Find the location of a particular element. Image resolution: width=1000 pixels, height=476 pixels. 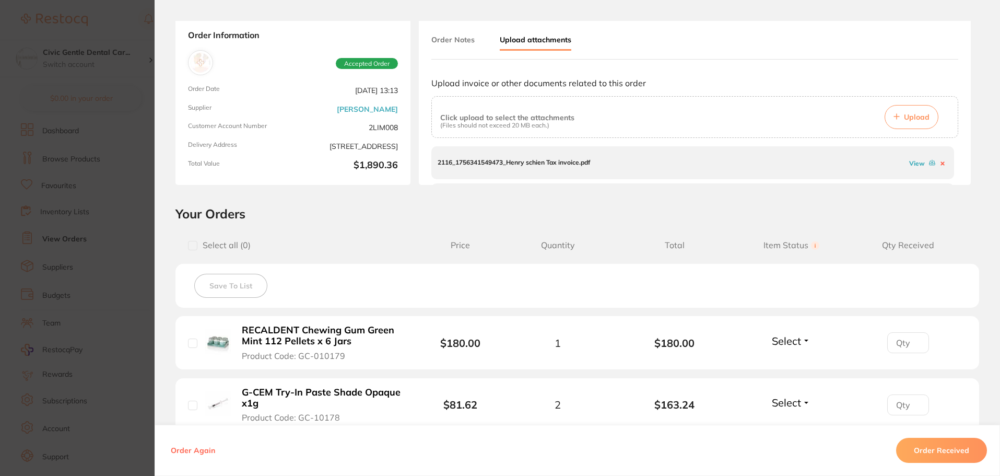

p: Upload invoice or other documents related to this order is located at coordinates (695, 83).